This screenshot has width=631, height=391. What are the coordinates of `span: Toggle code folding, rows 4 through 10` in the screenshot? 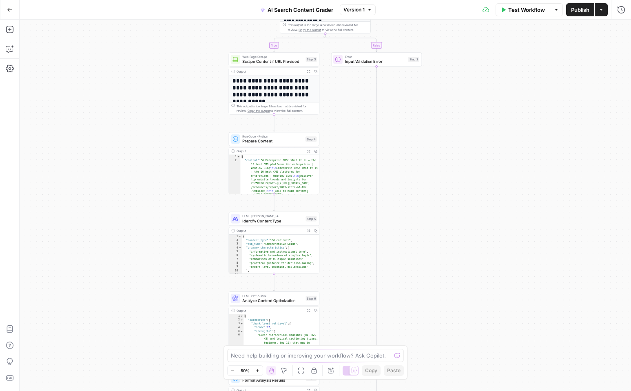 It's located at (240, 248).